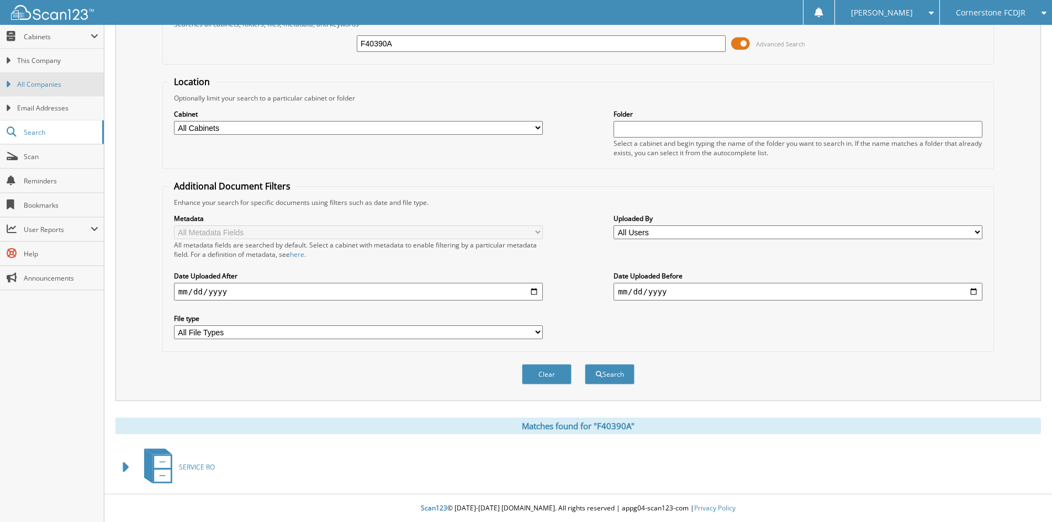 The width and height of the screenshot is (1052, 522). I want to click on a: SERVICE RO, so click(176, 466).